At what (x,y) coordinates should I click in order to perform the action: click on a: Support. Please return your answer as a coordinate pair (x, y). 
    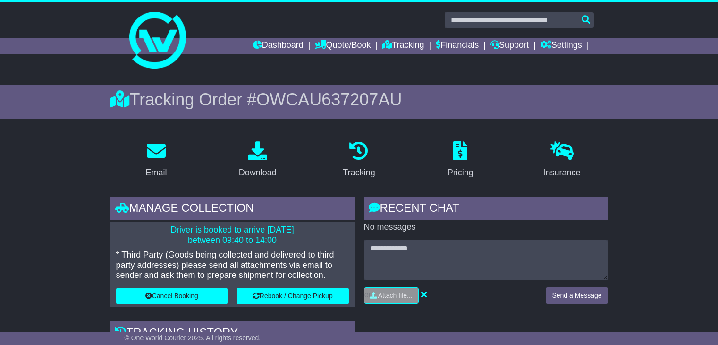
    Looking at the image, I should click on (510, 46).